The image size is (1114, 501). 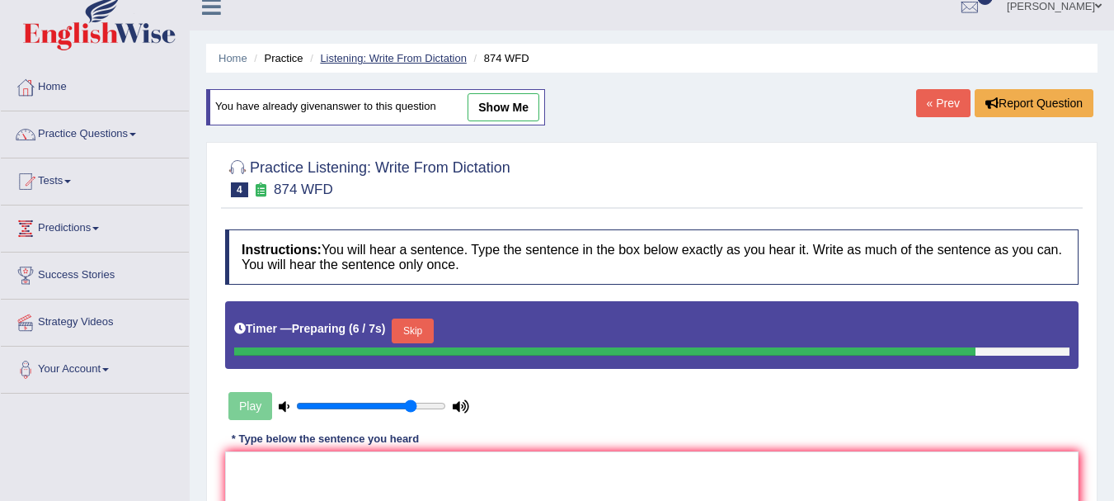 I want to click on a: Listening: Write From Dictation, so click(x=393, y=58).